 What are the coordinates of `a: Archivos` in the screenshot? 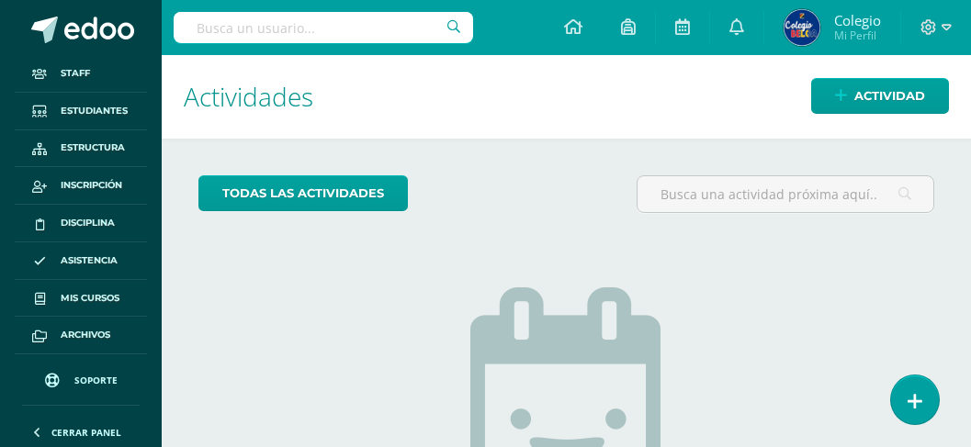 It's located at (81, 335).